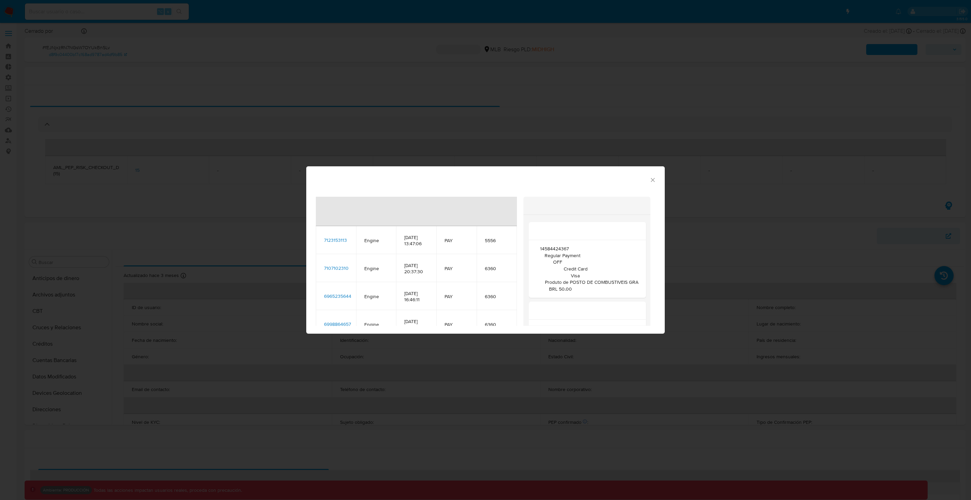 The image size is (971, 500). Describe the element at coordinates (336, 268) in the screenshot. I see `span: 7107102310` at that location.